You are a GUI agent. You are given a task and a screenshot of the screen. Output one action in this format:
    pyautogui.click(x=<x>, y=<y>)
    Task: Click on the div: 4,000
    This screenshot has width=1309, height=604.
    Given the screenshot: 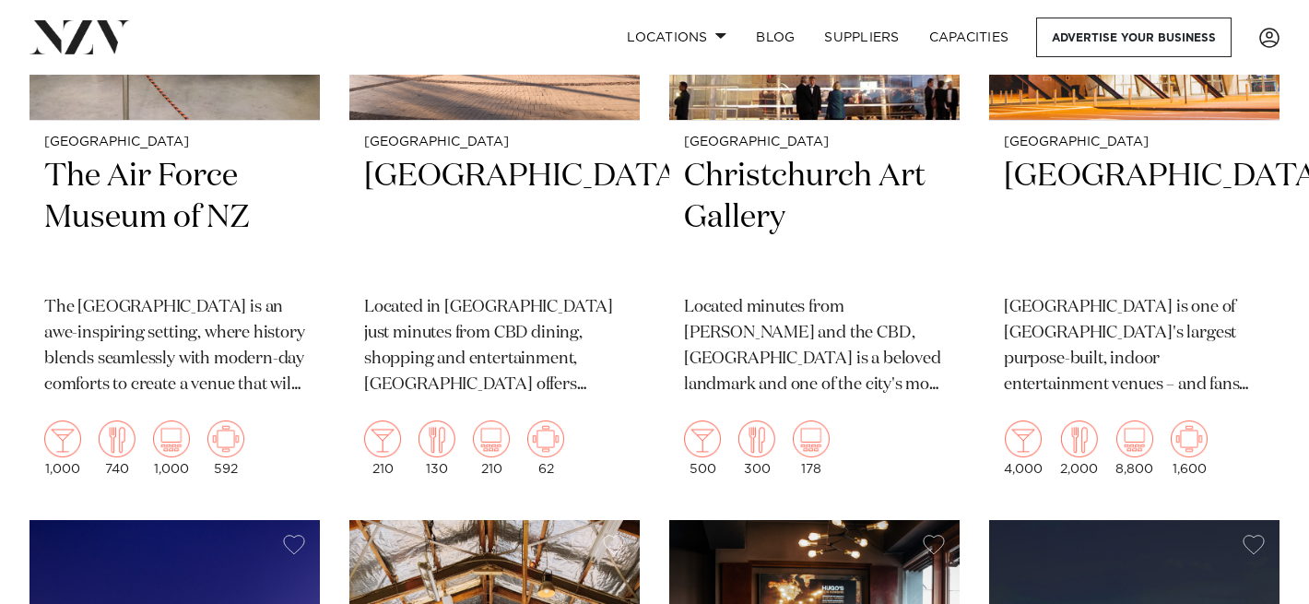 What is the action you would take?
    pyautogui.click(x=1023, y=448)
    